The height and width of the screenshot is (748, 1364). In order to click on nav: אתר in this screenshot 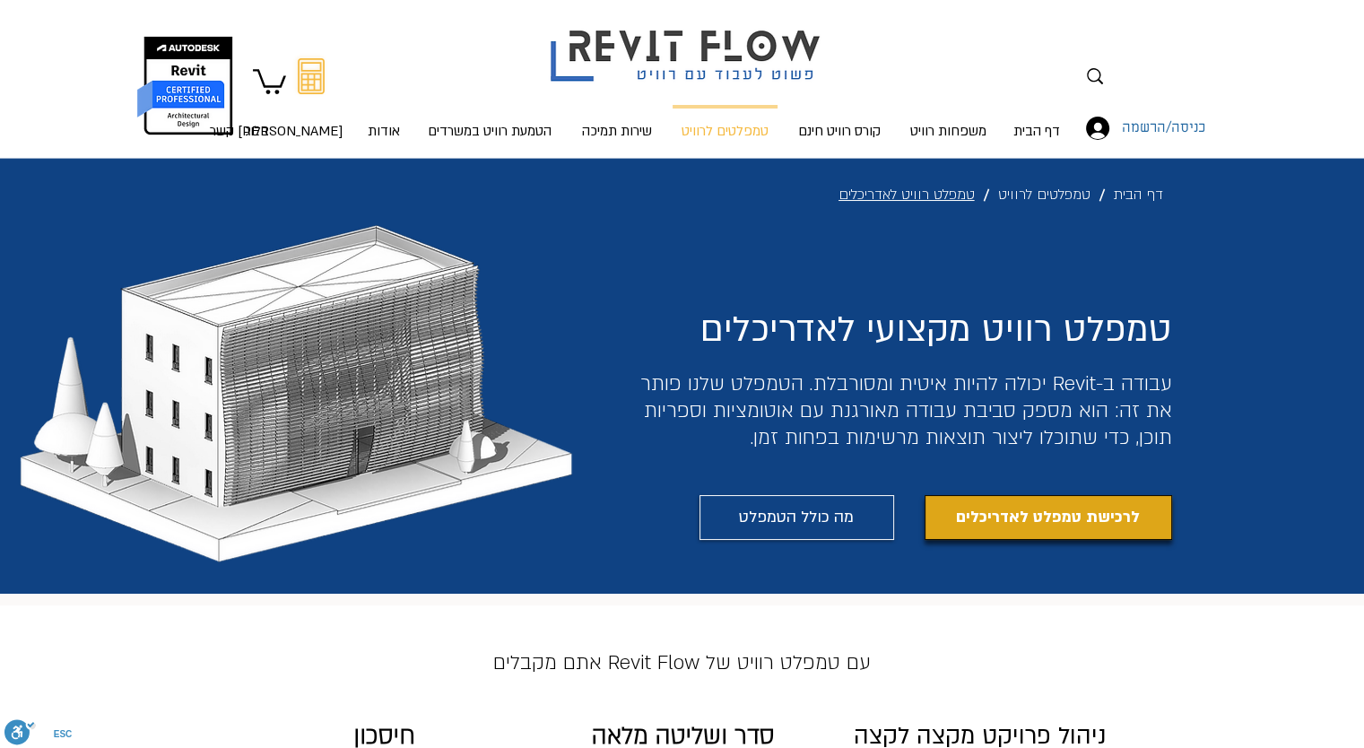, I will do `click(648, 123)`.